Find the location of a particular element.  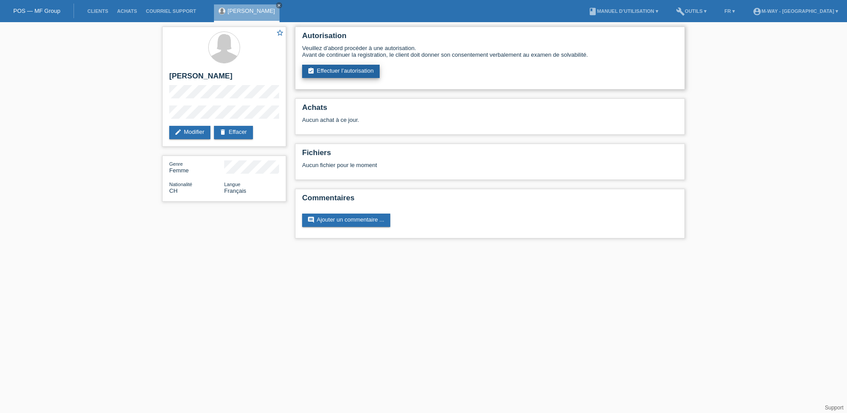

a: buildOutils ▾ is located at coordinates (691, 11).